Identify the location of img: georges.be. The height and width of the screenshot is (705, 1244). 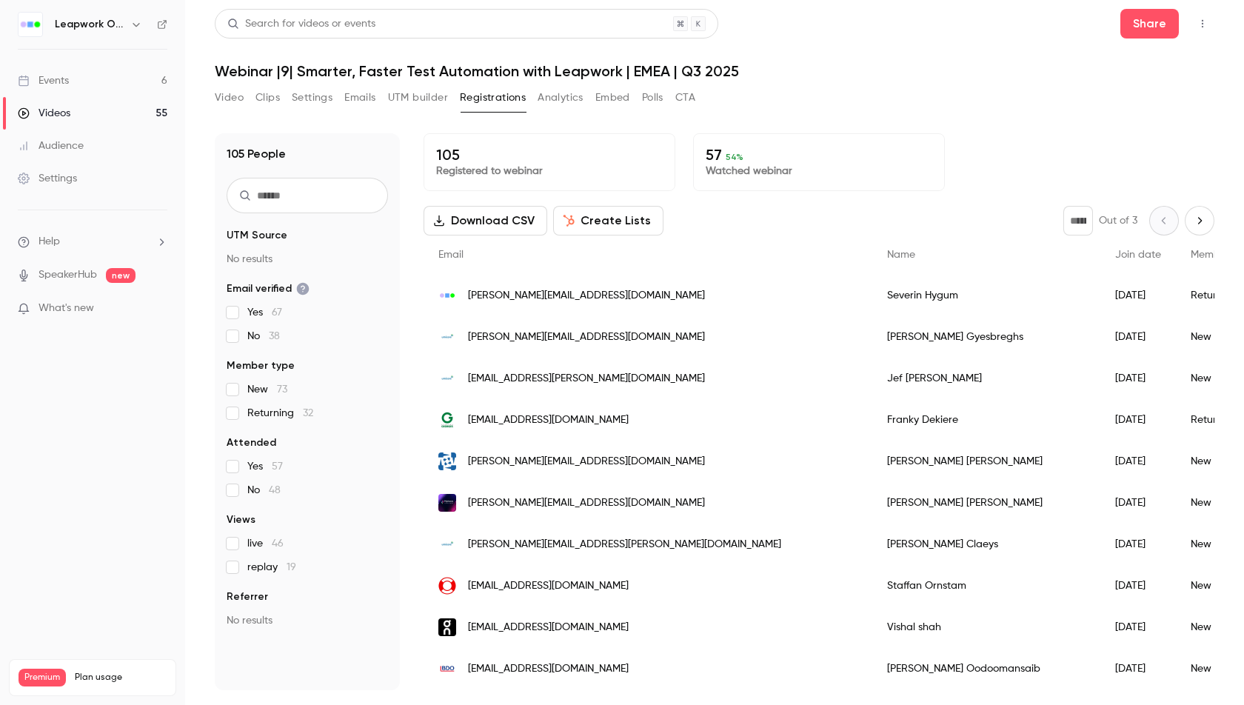
(447, 420).